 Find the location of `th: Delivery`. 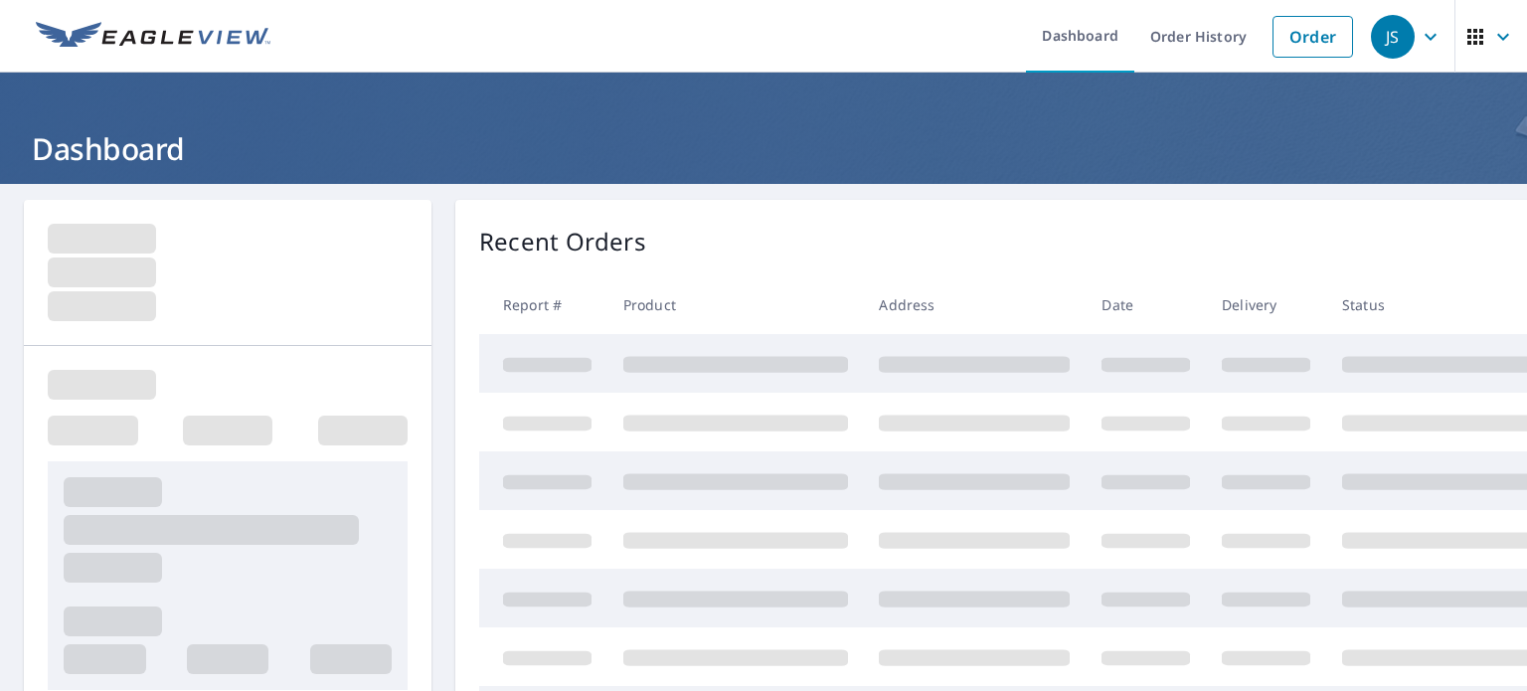

th: Delivery is located at coordinates (1265, 304).